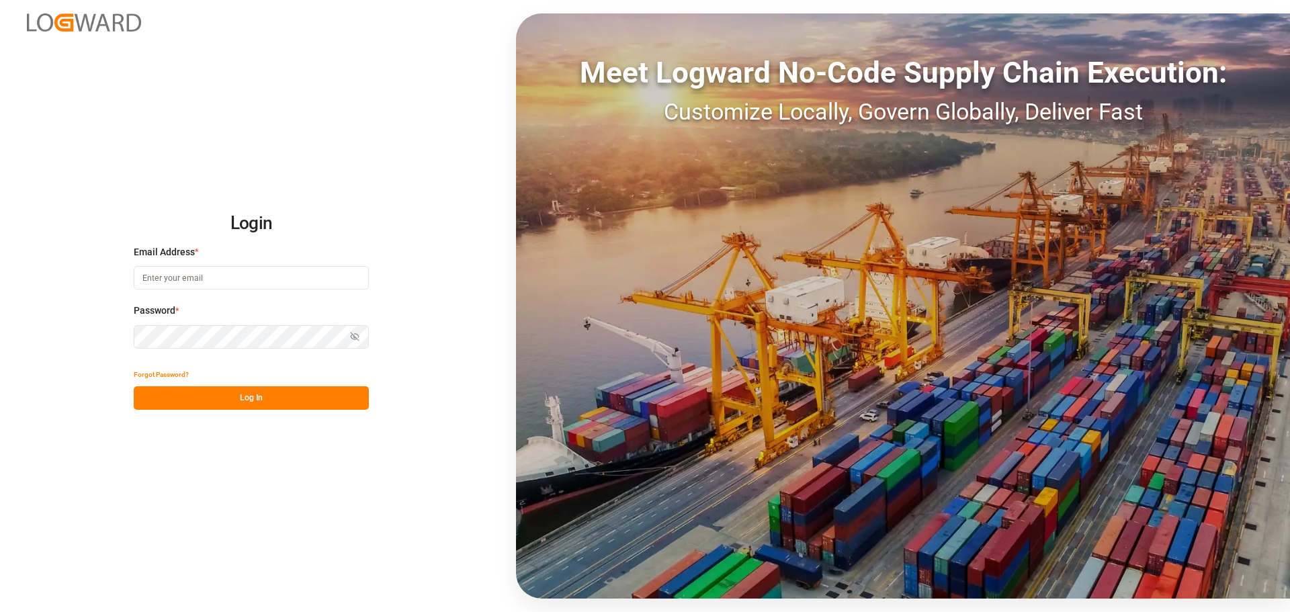  What do you see at coordinates (161, 374) in the screenshot?
I see `button: Forgot Password?` at bounding box center [161, 374].